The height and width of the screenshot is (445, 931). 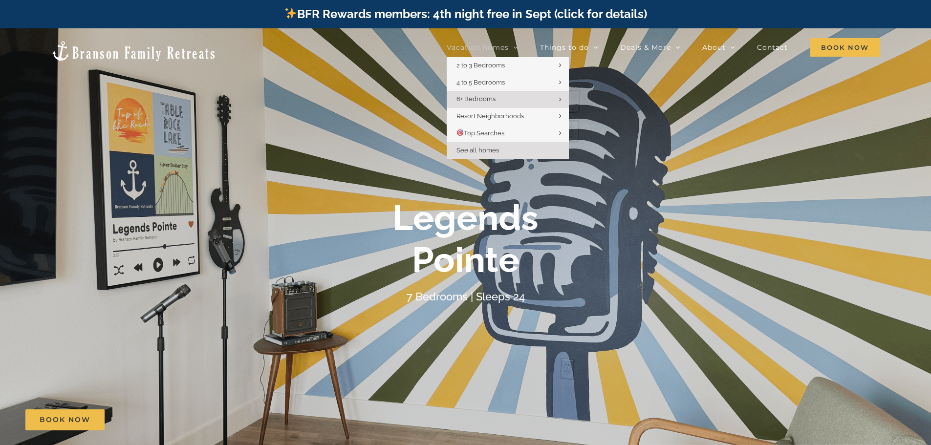 What do you see at coordinates (508, 116) in the screenshot?
I see `a: Resort Neighborhoods` at bounding box center [508, 116].